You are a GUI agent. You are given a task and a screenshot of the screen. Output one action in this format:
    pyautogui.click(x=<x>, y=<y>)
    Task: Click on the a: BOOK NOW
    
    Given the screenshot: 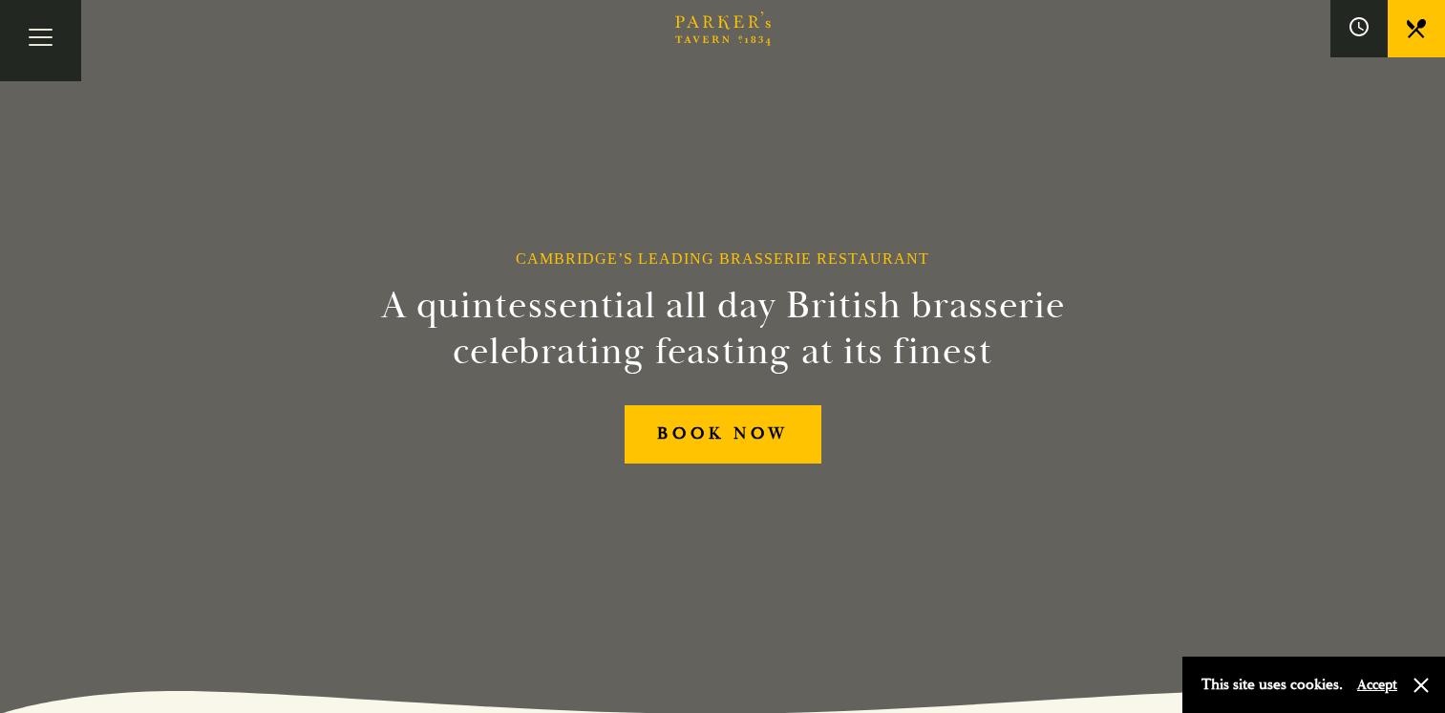 What is the action you would take?
    pyautogui.click(x=723, y=434)
    